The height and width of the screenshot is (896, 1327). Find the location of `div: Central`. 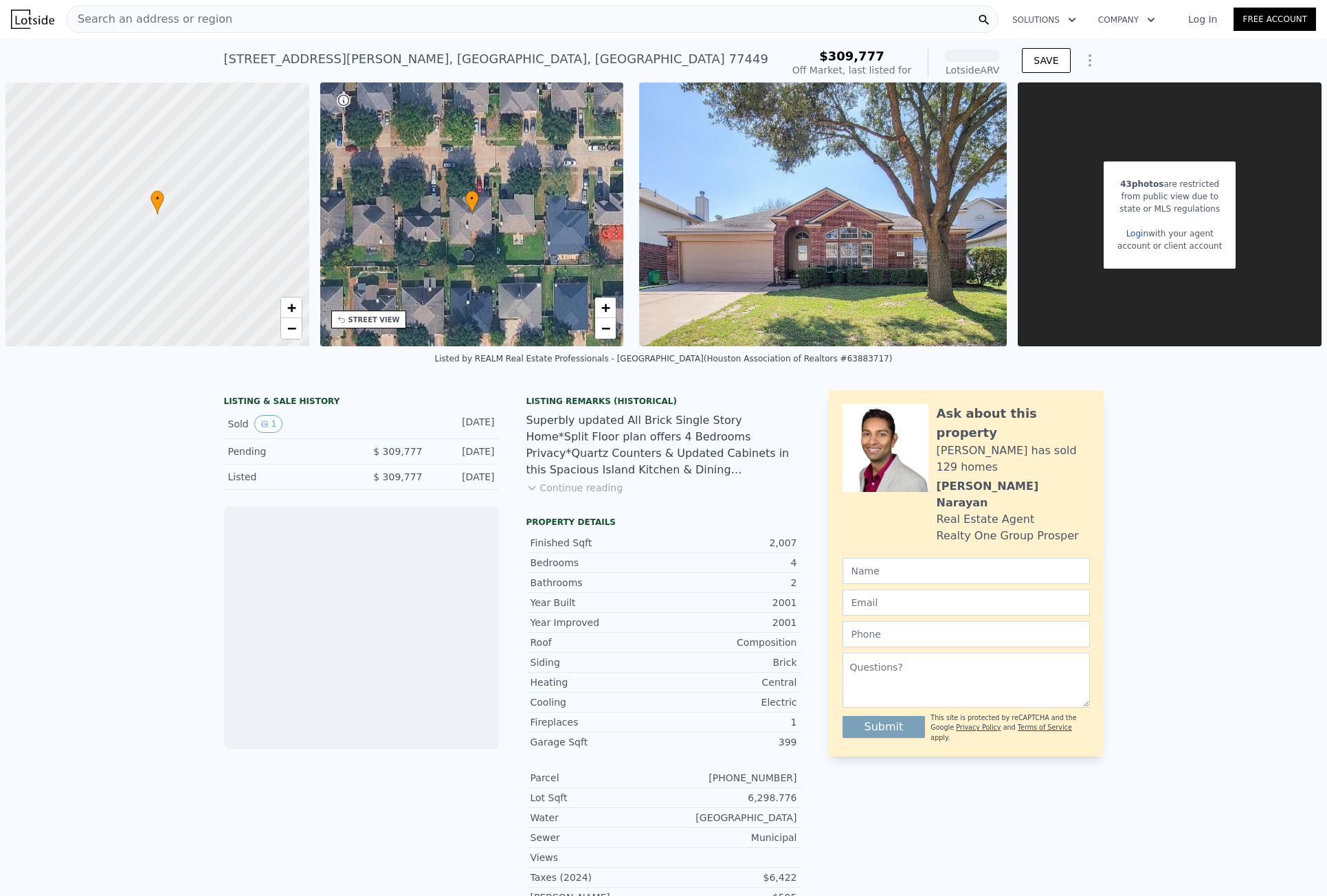

div: Central is located at coordinates (730, 683).